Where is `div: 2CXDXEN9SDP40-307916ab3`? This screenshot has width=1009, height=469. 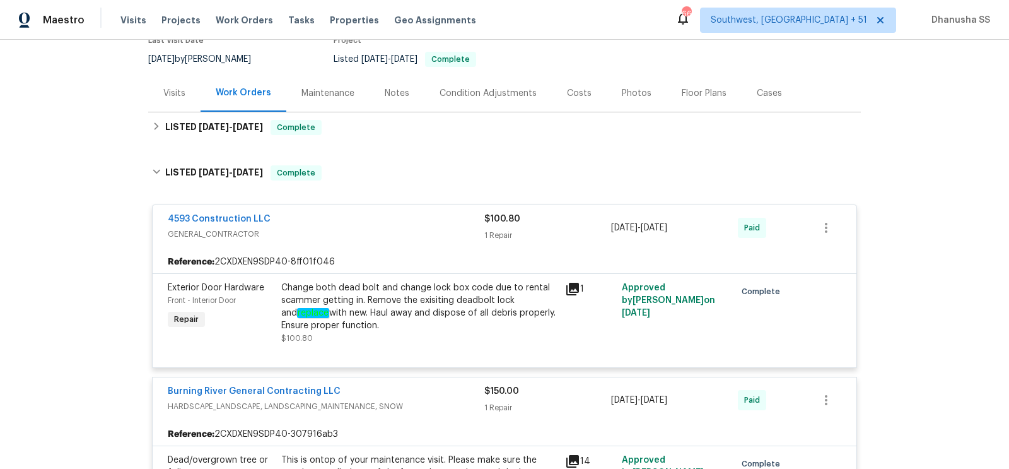 div: 2CXDXEN9SDP40-307916ab3 is located at coordinates (504, 434).